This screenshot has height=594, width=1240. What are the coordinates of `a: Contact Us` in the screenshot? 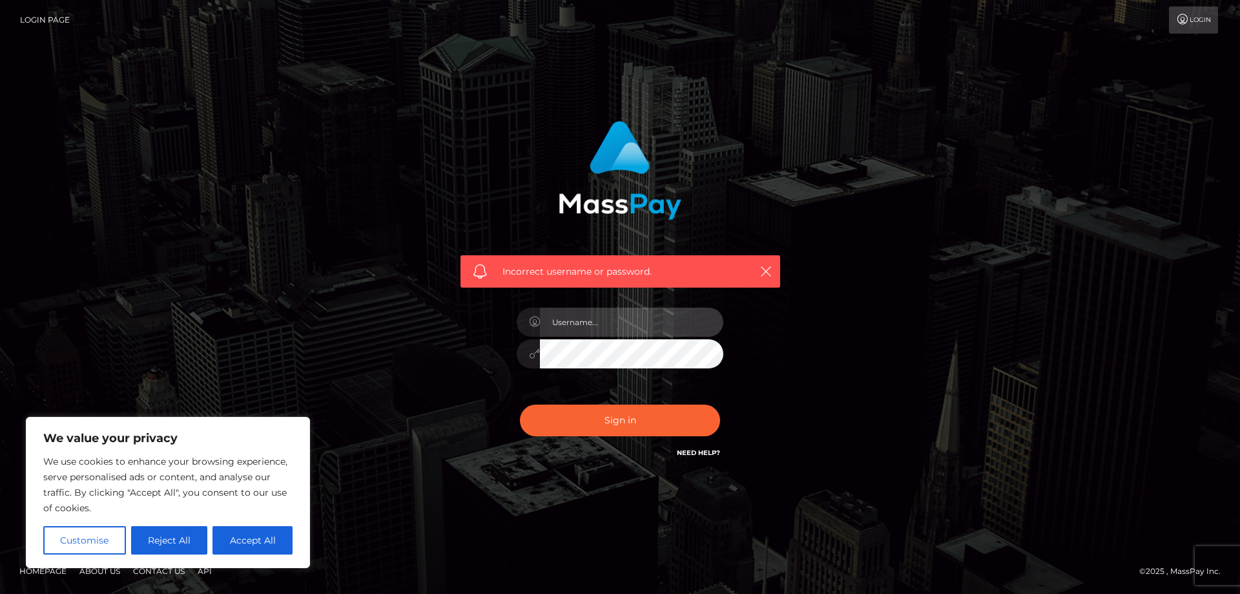 It's located at (159, 570).